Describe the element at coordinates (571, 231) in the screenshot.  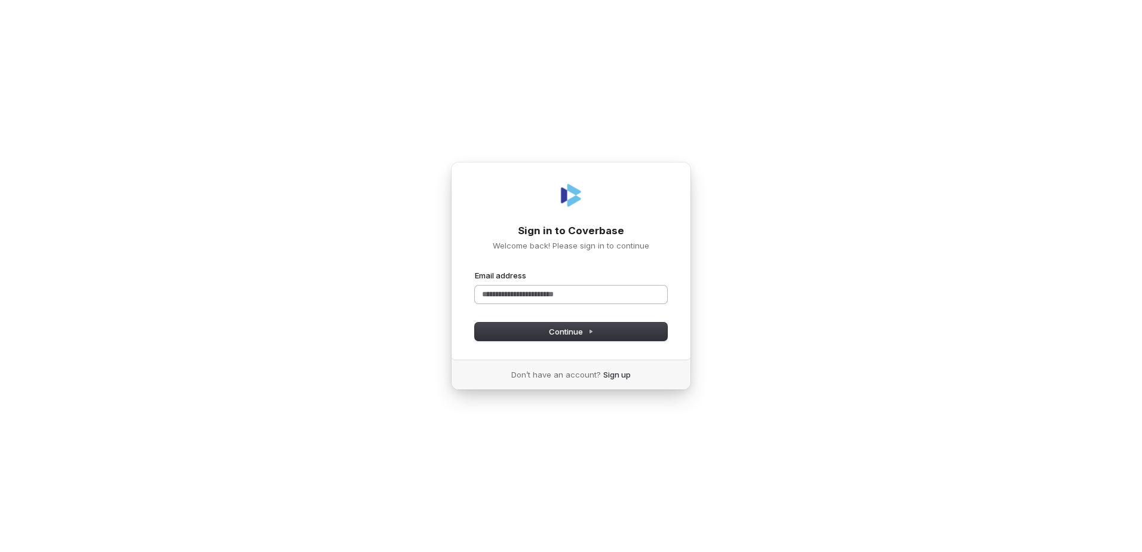
I see `h1: Sign in to Coverbase` at that location.